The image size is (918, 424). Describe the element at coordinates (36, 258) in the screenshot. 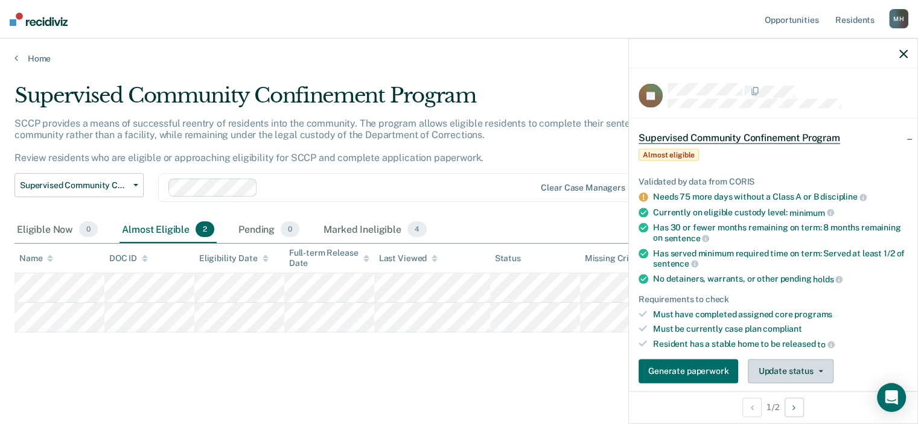

I see `div: Name` at that location.